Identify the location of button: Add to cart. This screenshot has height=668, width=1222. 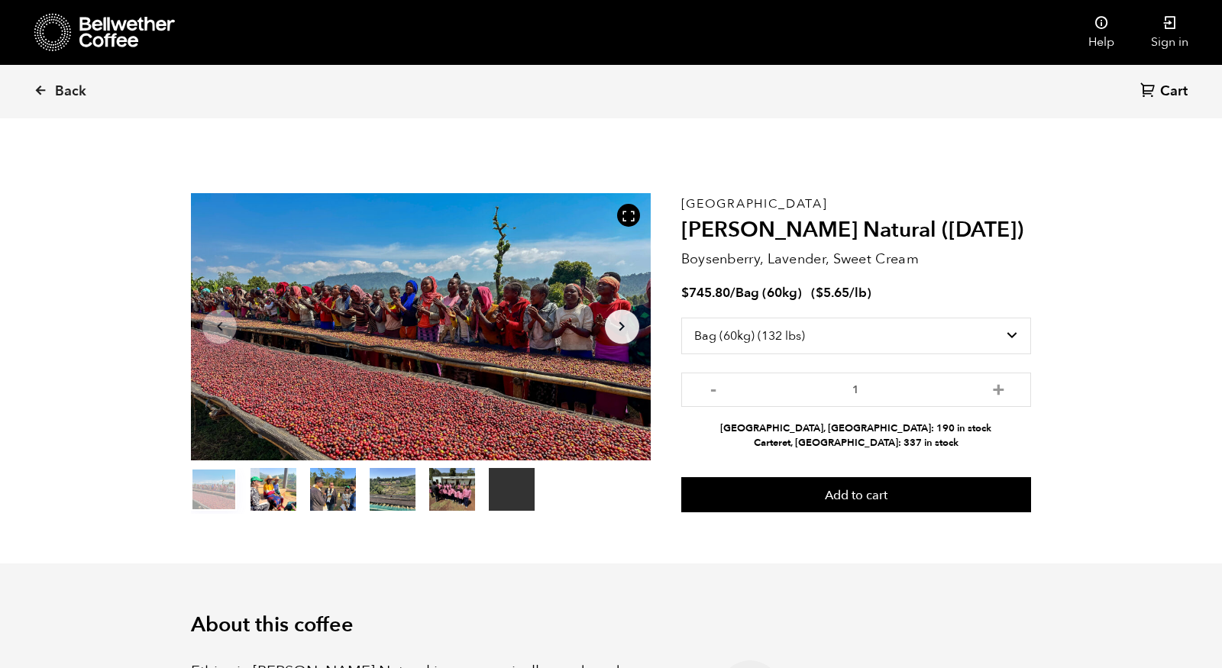
(856, 495).